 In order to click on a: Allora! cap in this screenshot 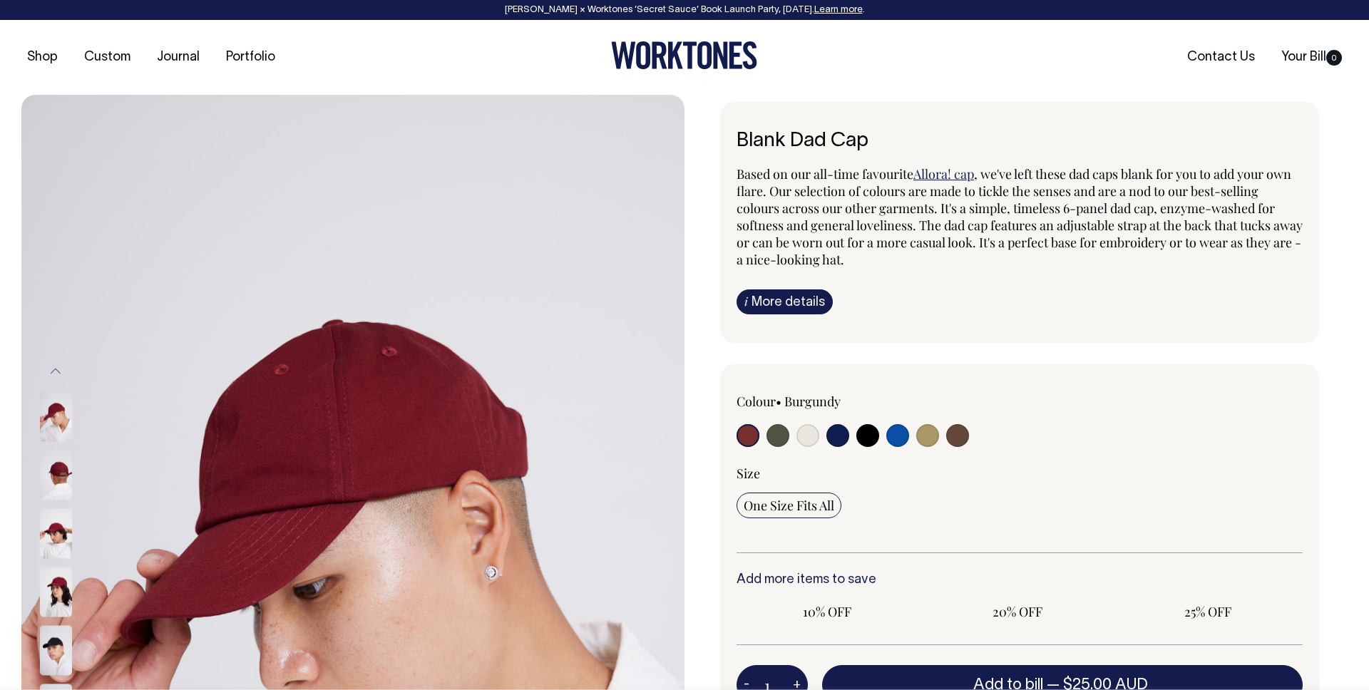, I will do `click(943, 174)`.